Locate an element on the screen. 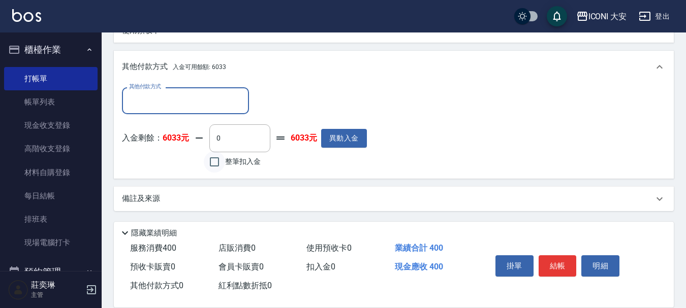  p: 其他付款方式 is located at coordinates (174, 67).